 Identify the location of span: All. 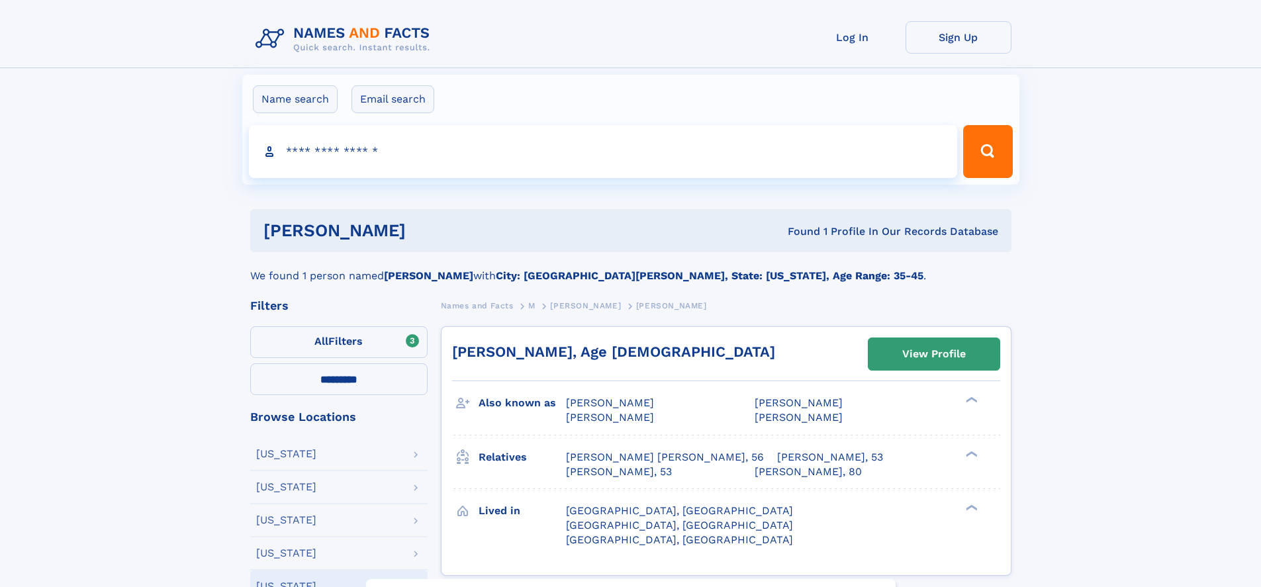
(321, 341).